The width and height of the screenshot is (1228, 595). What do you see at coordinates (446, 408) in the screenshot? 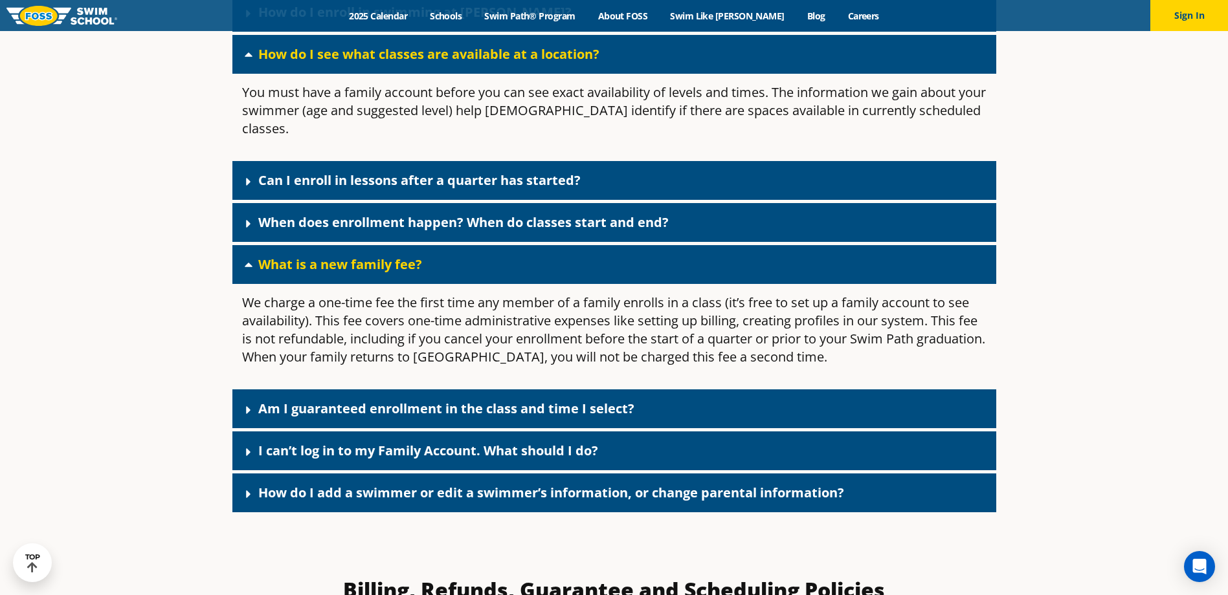
I see `a: Am I guaranteed enrollment in the class and time I select?` at bounding box center [446, 408].